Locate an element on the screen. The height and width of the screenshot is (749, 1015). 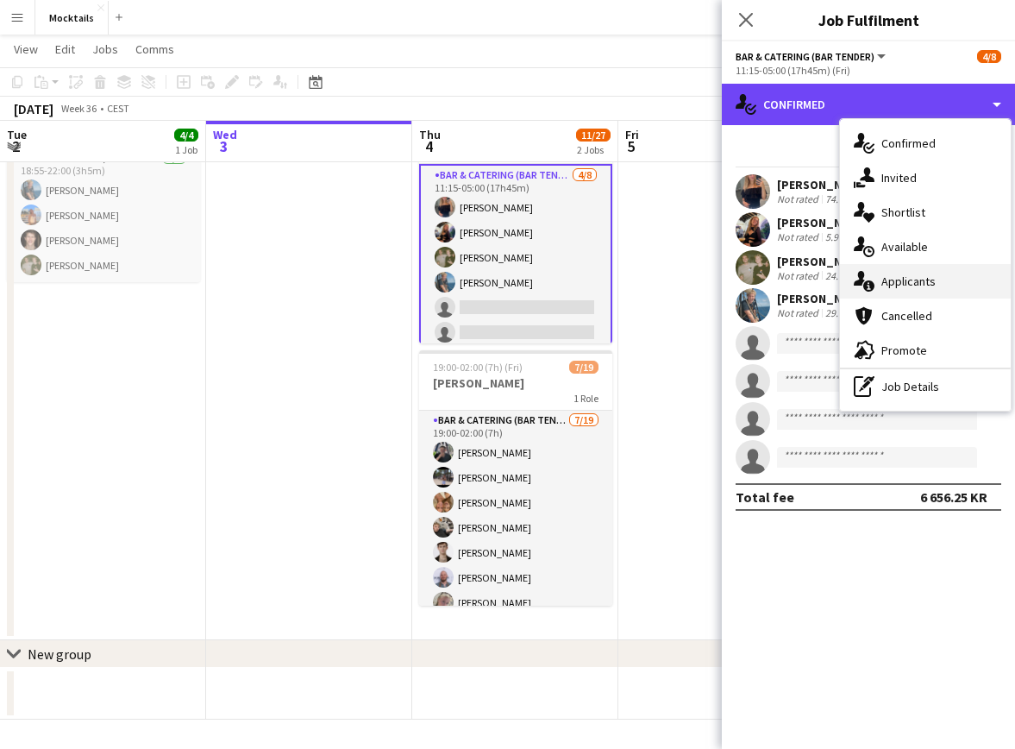
span: View is located at coordinates (26, 49).